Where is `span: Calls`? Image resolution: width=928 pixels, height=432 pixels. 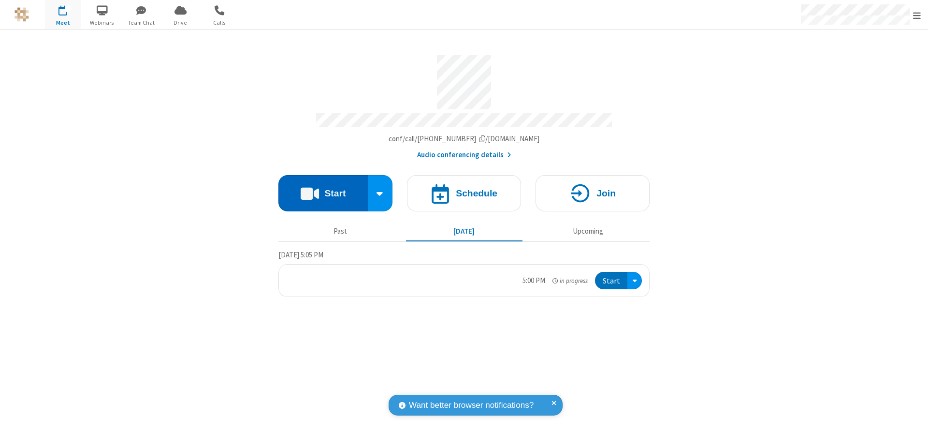 span: Calls is located at coordinates (219, 23).